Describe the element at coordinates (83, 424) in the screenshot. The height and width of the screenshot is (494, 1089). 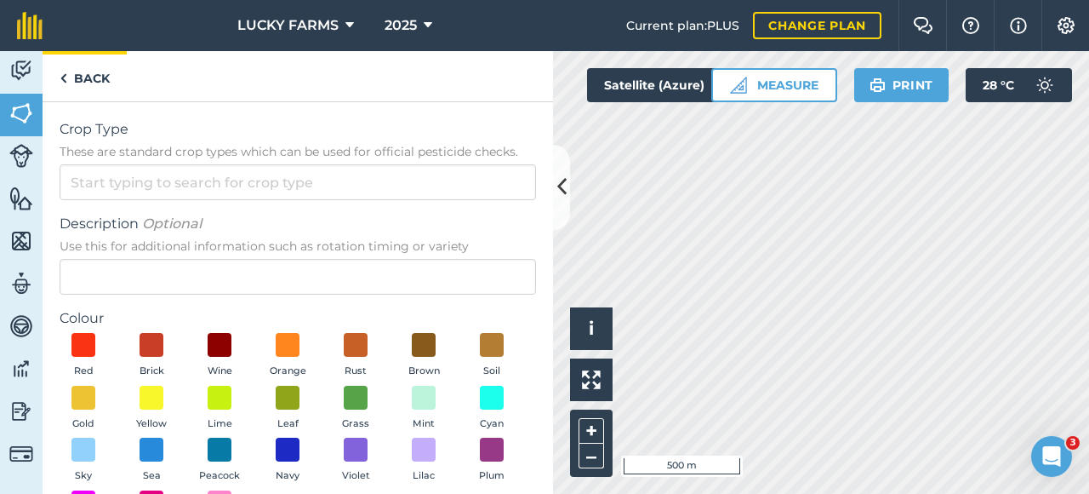
I see `span: Gold` at that location.